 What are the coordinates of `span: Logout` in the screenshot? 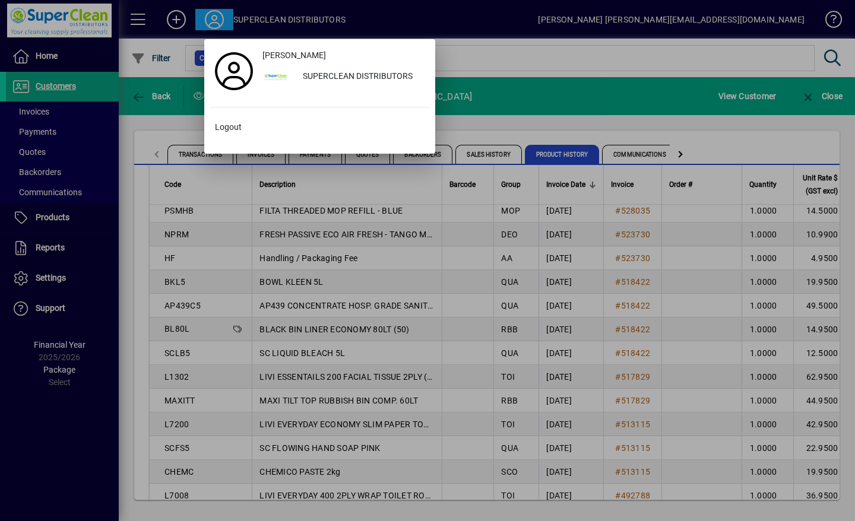 It's located at (228, 127).